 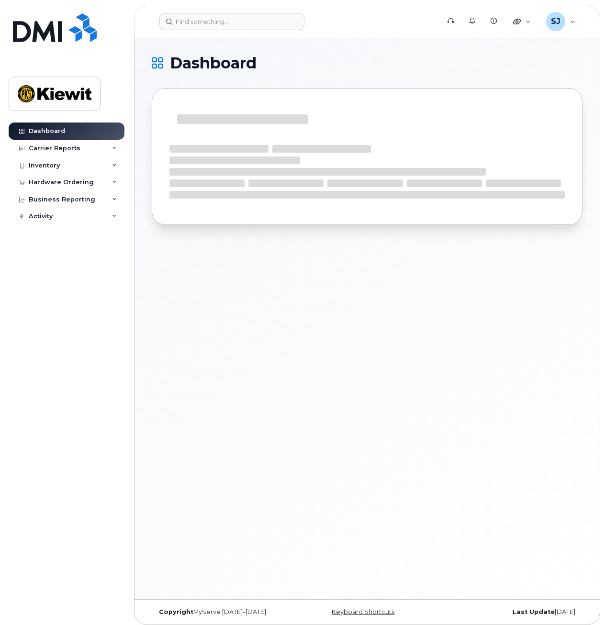 I want to click on strong: Copyright, so click(x=176, y=612).